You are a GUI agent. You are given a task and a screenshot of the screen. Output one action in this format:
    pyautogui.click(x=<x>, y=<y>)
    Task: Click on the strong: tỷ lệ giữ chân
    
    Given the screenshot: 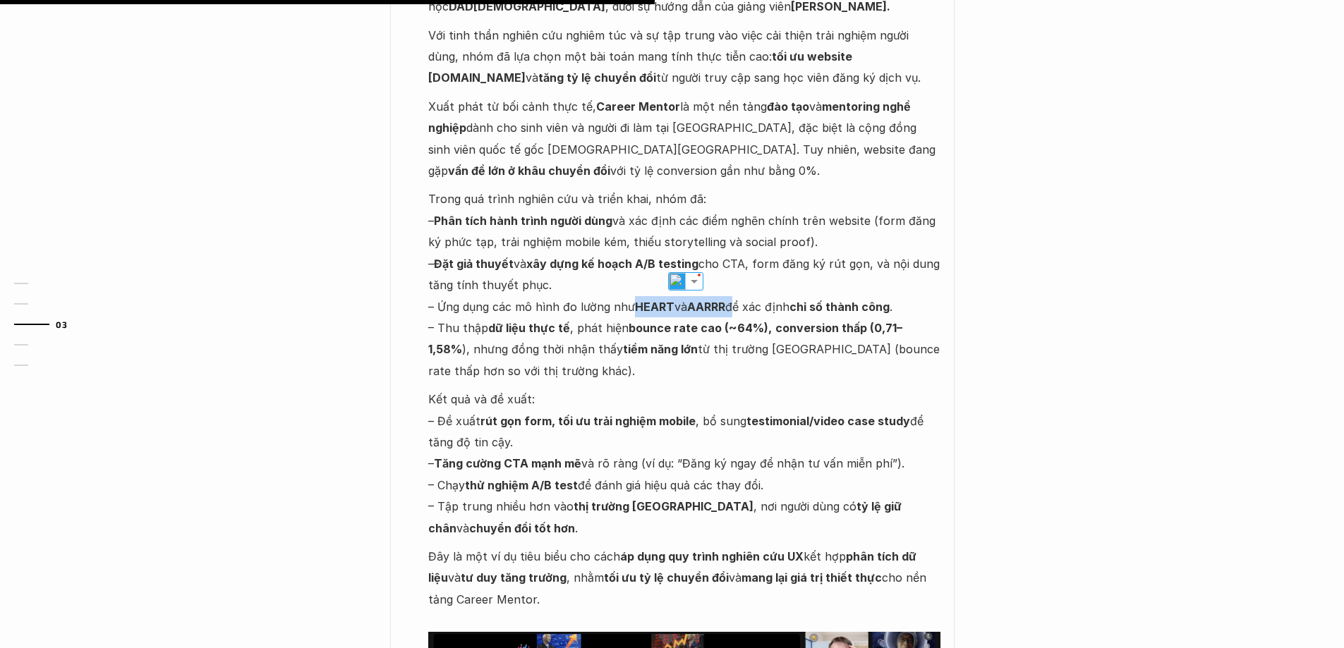 What is the action you would take?
    pyautogui.click(x=666, y=517)
    